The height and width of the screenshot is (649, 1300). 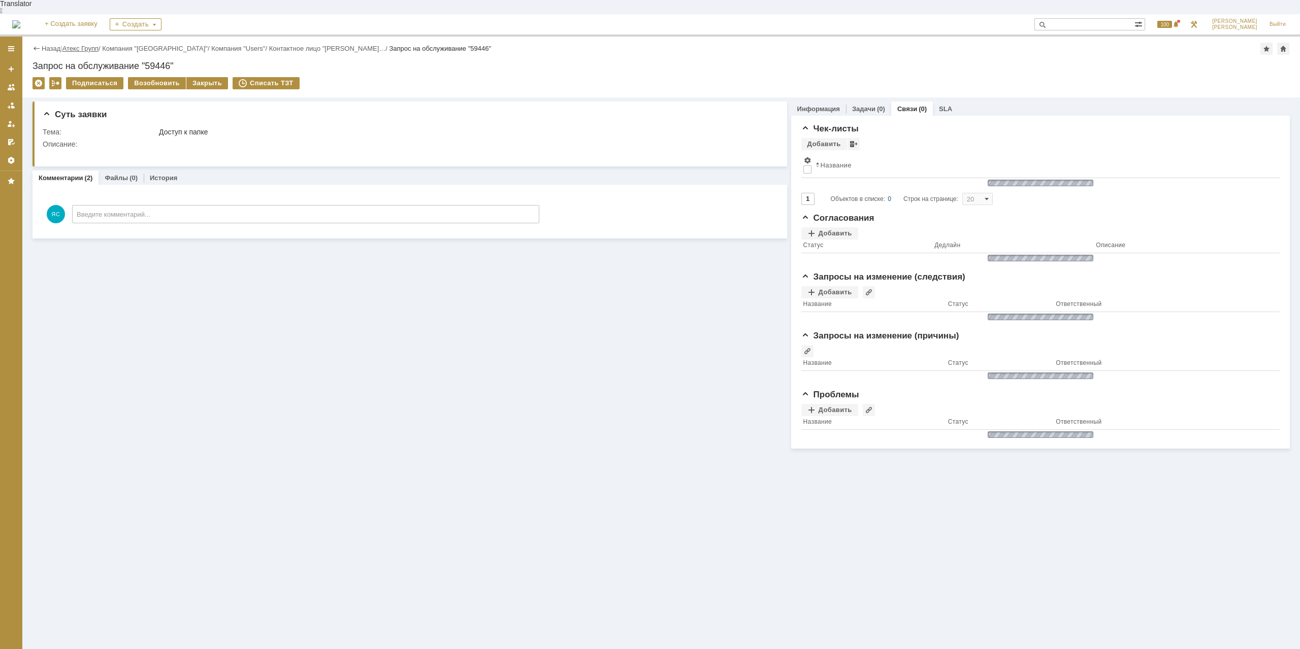 What do you see at coordinates (75, 114) in the screenshot?
I see `span: Суть заявки` at bounding box center [75, 114].